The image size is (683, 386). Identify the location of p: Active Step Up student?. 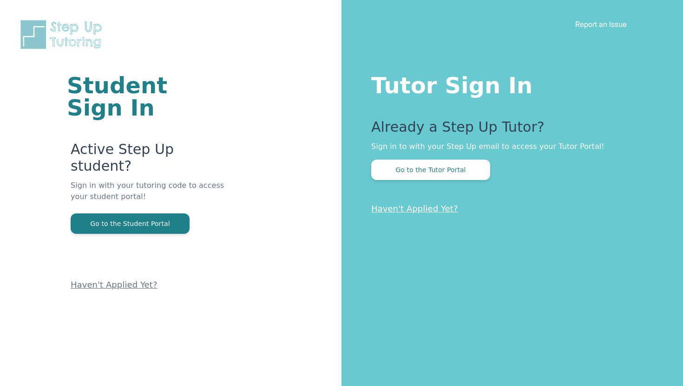
(150, 161).